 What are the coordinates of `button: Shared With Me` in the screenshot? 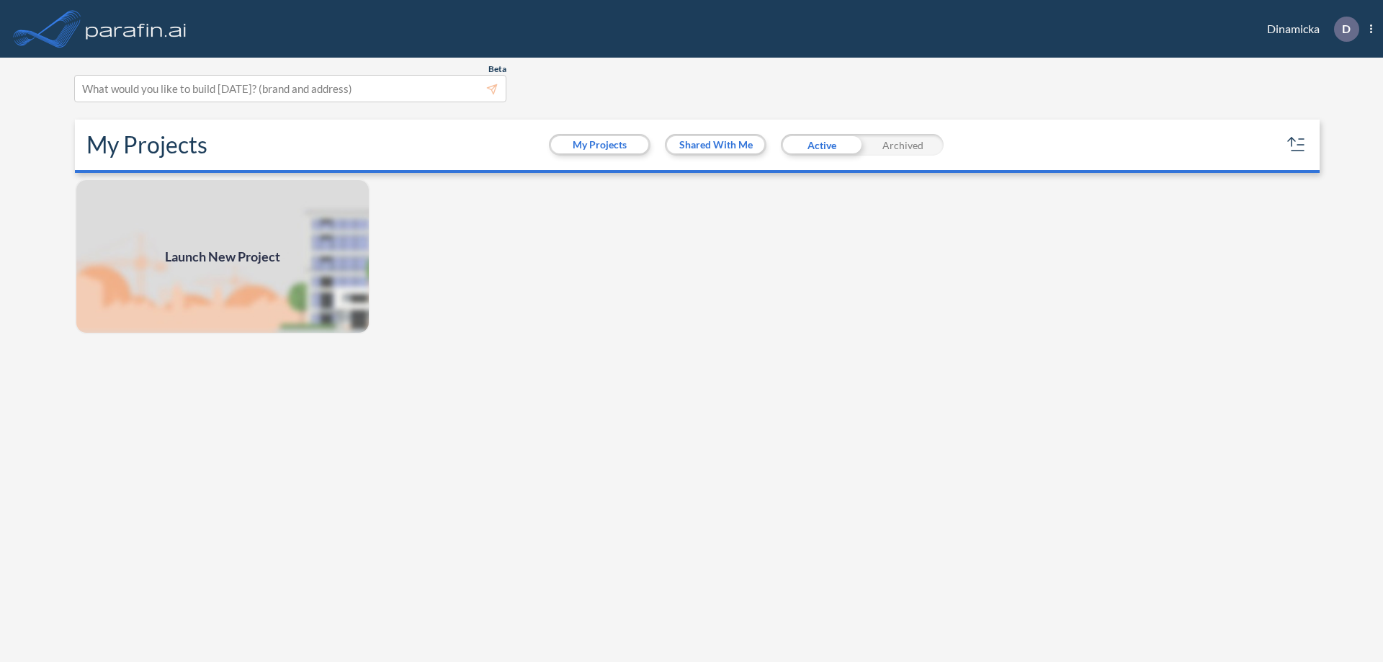 It's located at (715, 145).